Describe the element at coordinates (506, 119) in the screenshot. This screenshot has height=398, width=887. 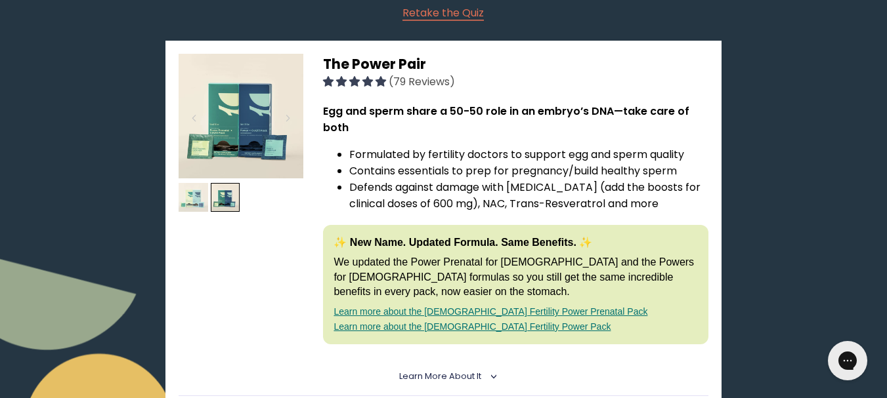
I see `strong: Egg and sperm share a 50-50 role in an embryo’s DNA—take care of both` at that location.